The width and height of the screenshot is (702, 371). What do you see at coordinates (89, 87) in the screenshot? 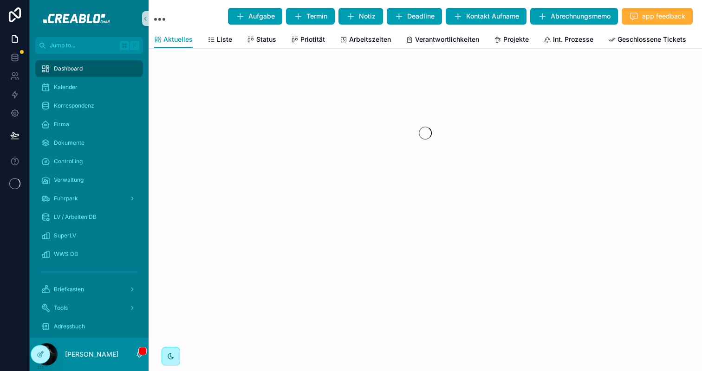
I see `a: Kalender` at bounding box center [89, 87].